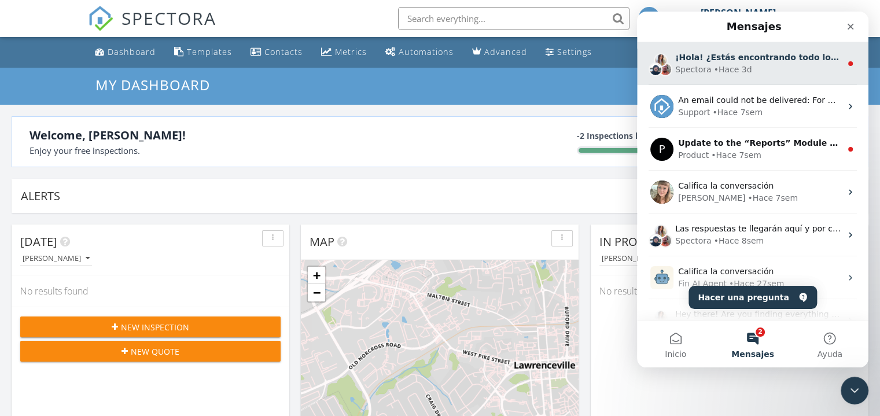 Image resolution: width=880 pixels, height=416 pixels. I want to click on img: Profile image for Support, so click(25, 95).